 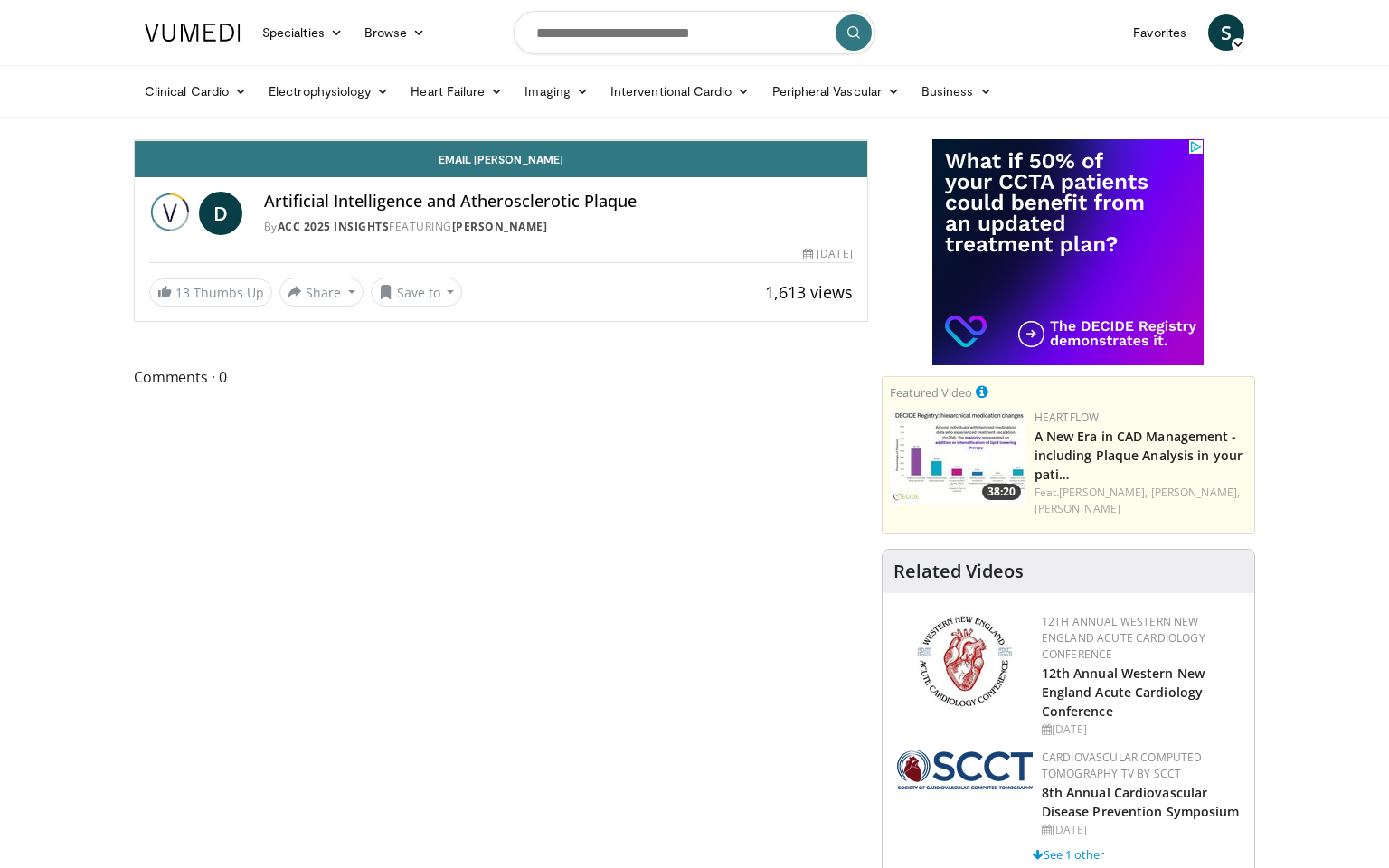 I want to click on a: Heartflow, so click(x=1067, y=417).